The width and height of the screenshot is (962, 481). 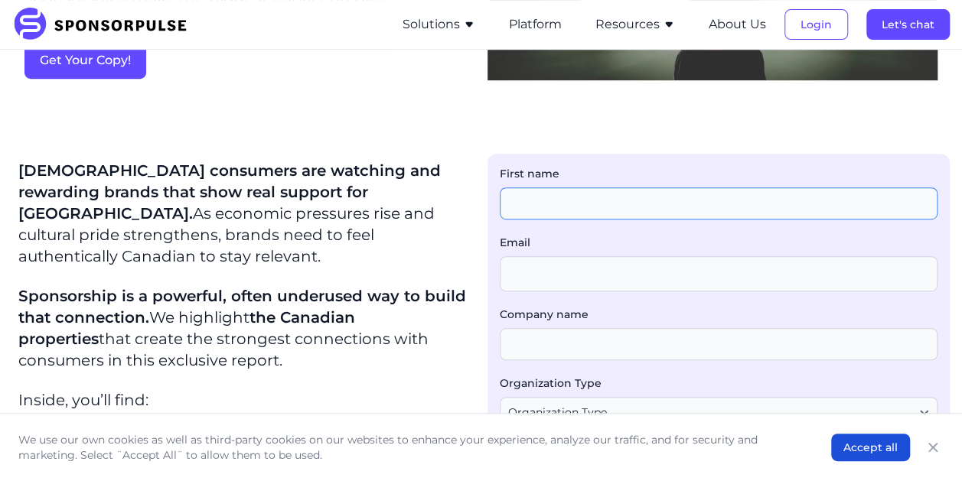 What do you see at coordinates (438, 24) in the screenshot?
I see `button: Solutions` at bounding box center [438, 24].